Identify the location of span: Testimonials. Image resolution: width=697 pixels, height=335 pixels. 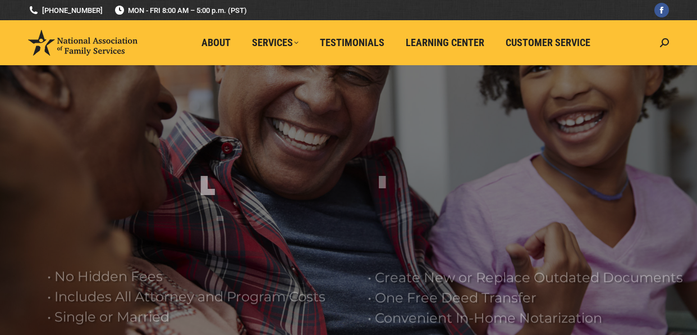
(352, 43).